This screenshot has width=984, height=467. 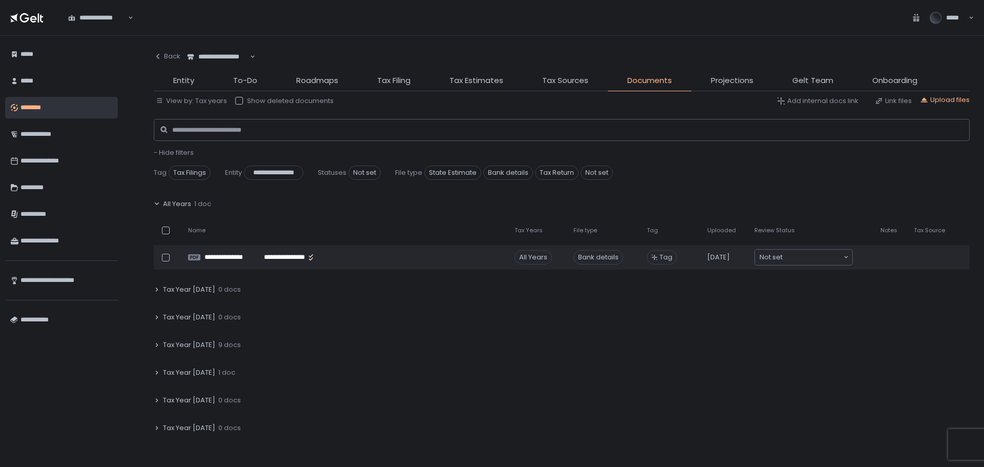 I want to click on div: All Years, so click(x=533, y=257).